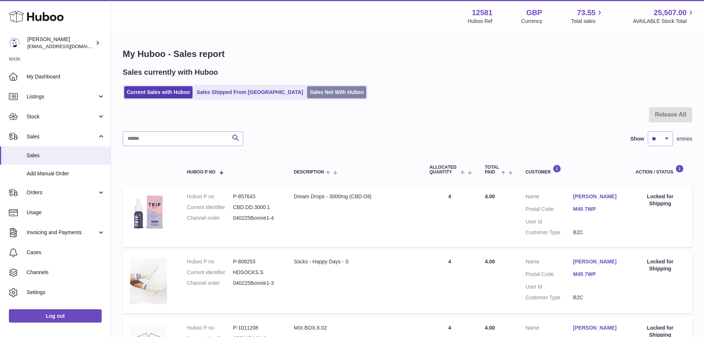 This screenshot has width=704, height=337. Describe the element at coordinates (158, 92) in the screenshot. I see `a: Current Sales with Huboo` at that location.